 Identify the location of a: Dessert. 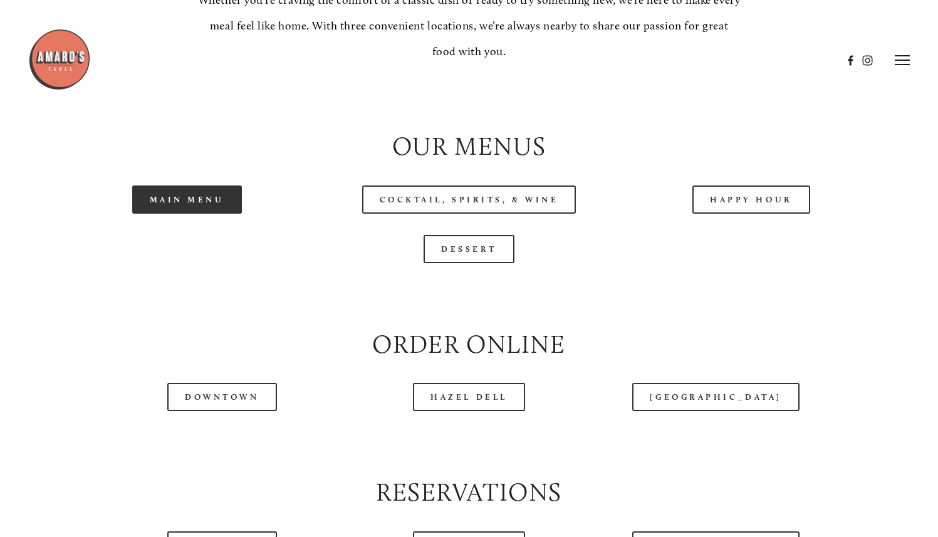
(469, 249).